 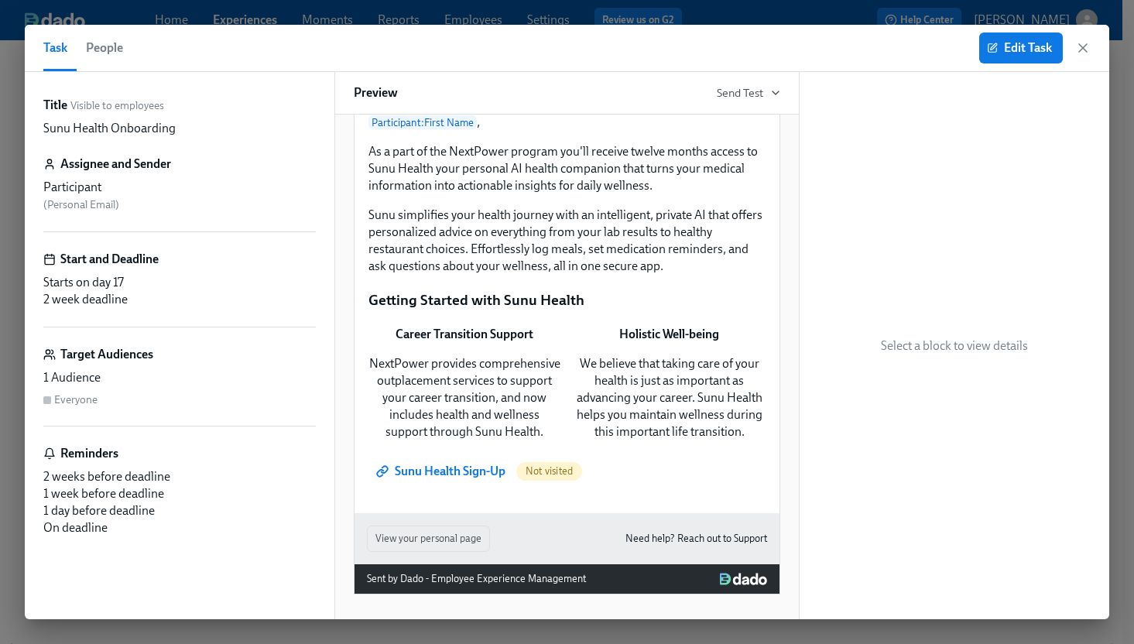 I want to click on span: 2 week deadline, so click(x=85, y=299).